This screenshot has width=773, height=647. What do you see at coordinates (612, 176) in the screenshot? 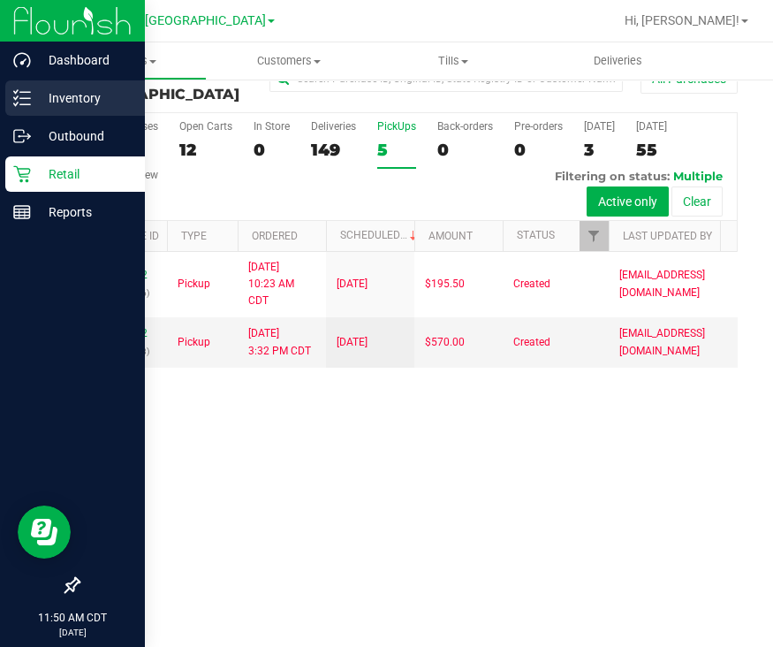
I see `span: Filtering on status:` at bounding box center [612, 176].